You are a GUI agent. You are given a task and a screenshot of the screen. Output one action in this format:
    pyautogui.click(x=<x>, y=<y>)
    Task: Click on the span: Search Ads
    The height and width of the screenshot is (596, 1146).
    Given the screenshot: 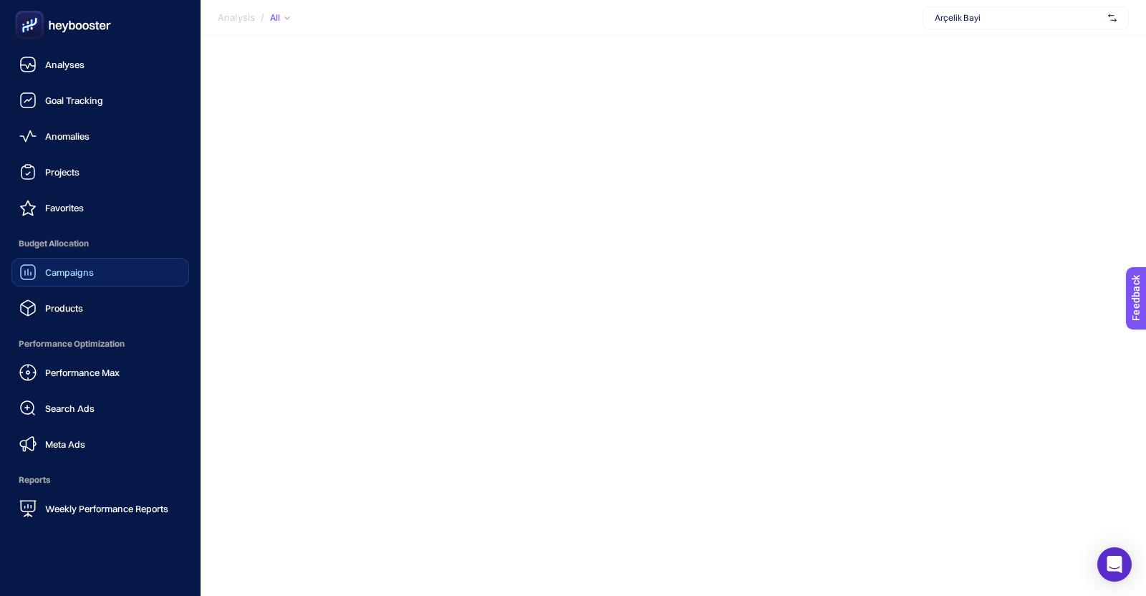 What is the action you would take?
    pyautogui.click(x=69, y=408)
    